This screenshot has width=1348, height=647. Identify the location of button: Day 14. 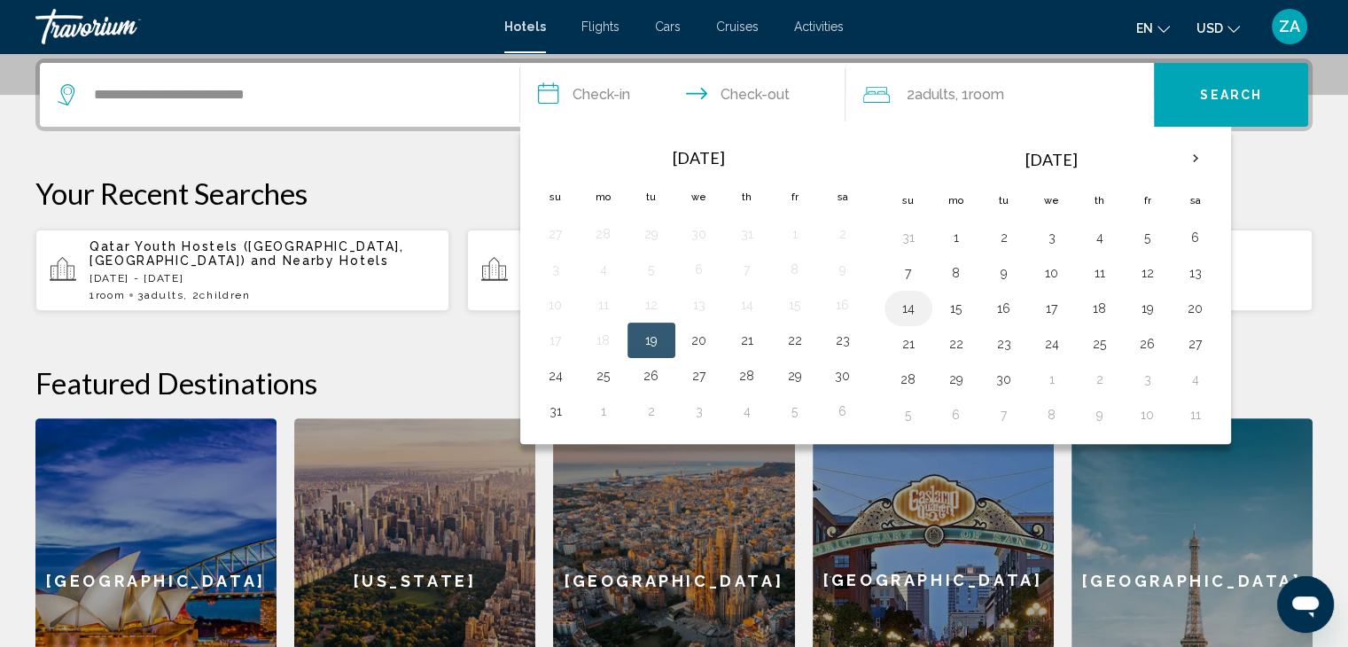
(747, 305).